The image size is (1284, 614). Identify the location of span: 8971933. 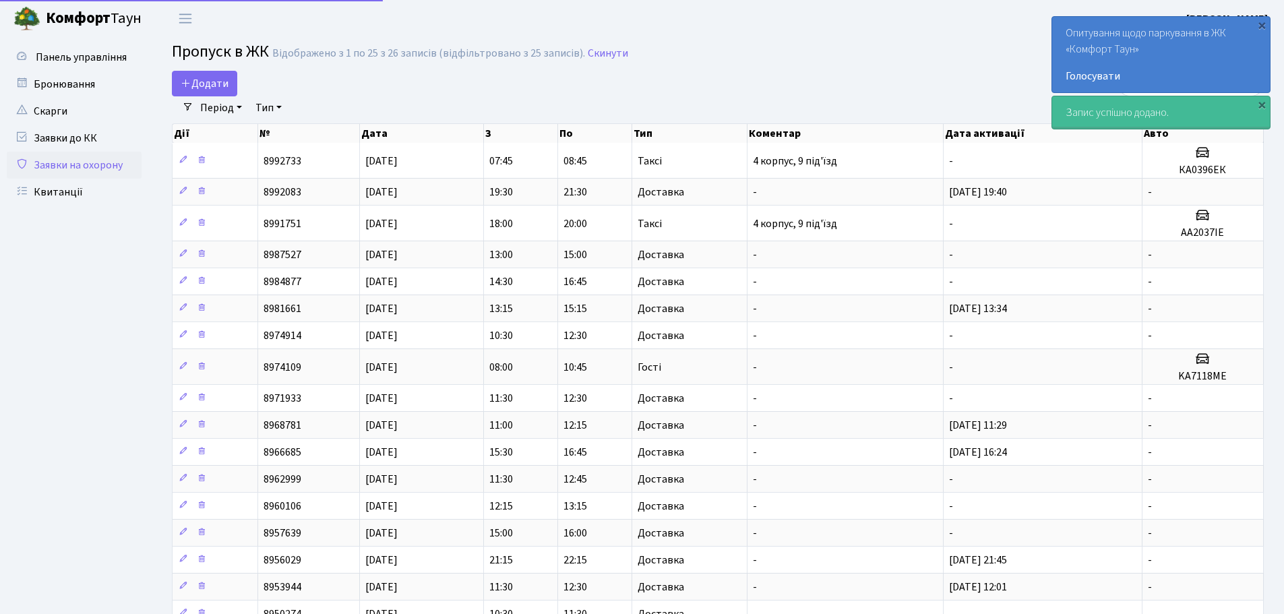
(282, 398).